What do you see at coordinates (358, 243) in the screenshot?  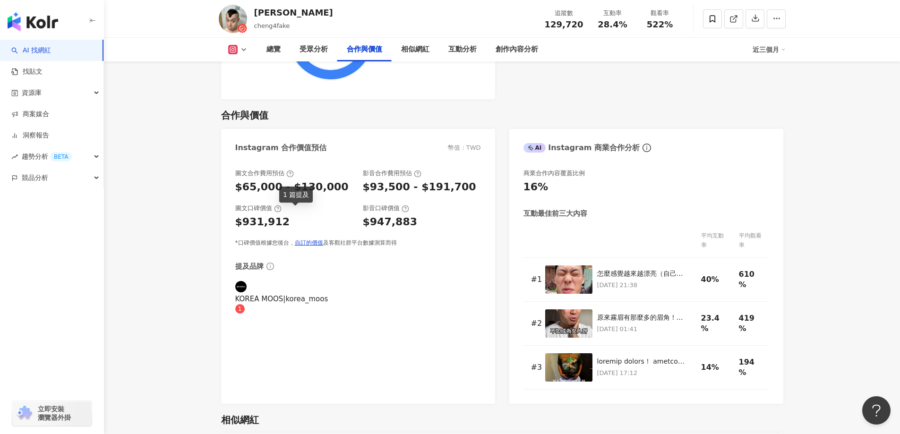 I see `div: *口碑價值根據您後台， 及客觀社群平台數據測算而得` at bounding box center [358, 243].